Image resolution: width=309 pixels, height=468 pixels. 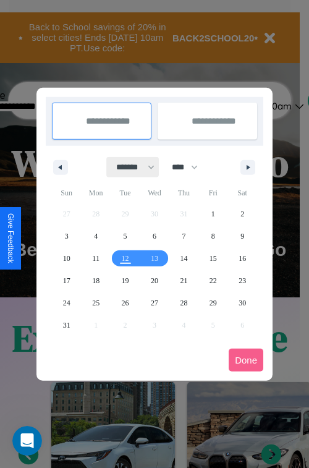 What do you see at coordinates (243, 236) in the screenshot?
I see `button: 9` at bounding box center [243, 236].